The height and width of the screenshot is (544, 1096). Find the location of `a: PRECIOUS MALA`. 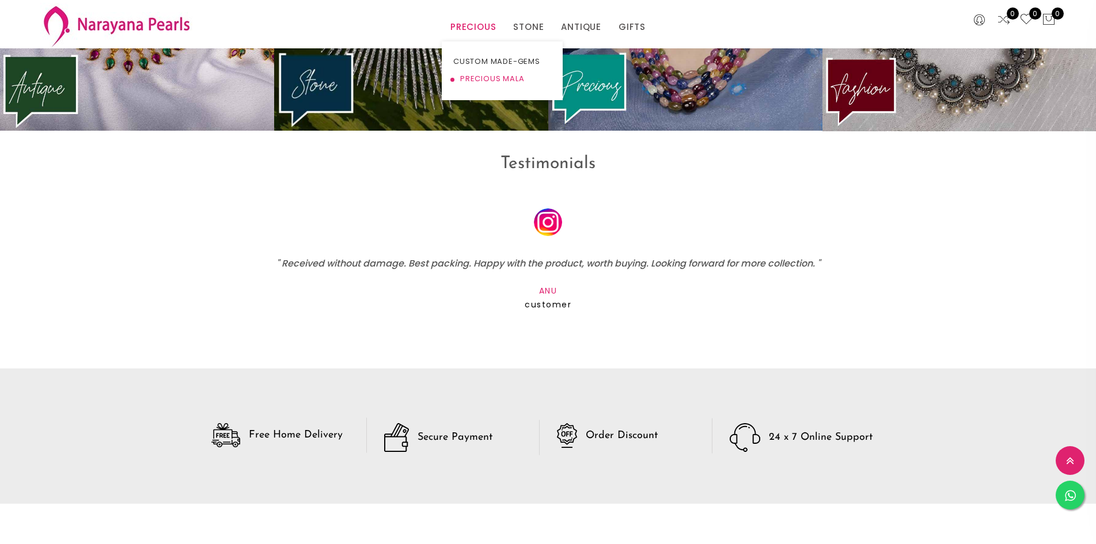

a: PRECIOUS MALA is located at coordinates (502, 79).